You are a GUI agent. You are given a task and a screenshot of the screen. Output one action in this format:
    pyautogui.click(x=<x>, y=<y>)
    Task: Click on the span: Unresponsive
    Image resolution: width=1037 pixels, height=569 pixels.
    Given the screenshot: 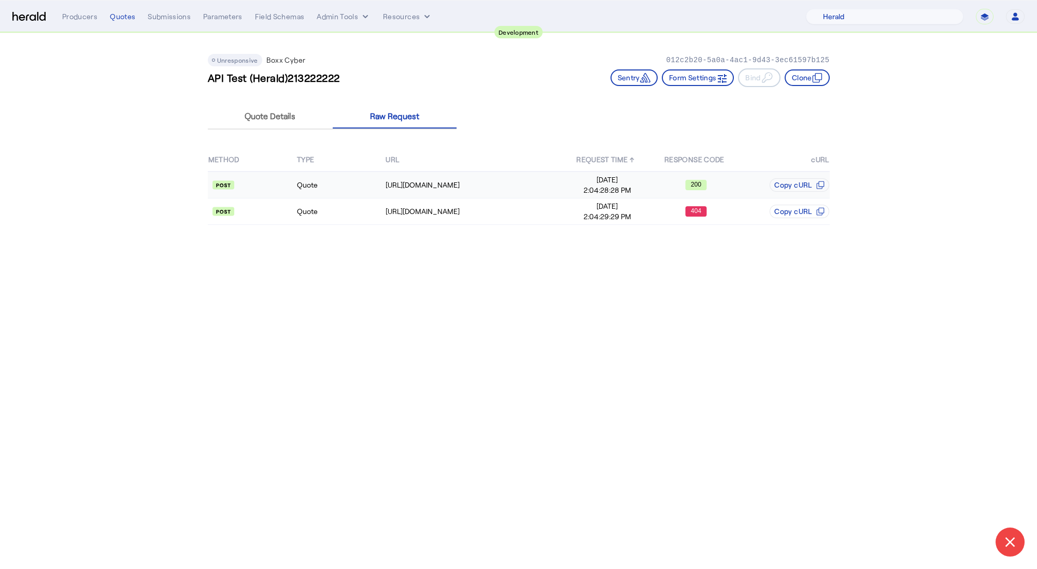 What is the action you would take?
    pyautogui.click(x=237, y=60)
    